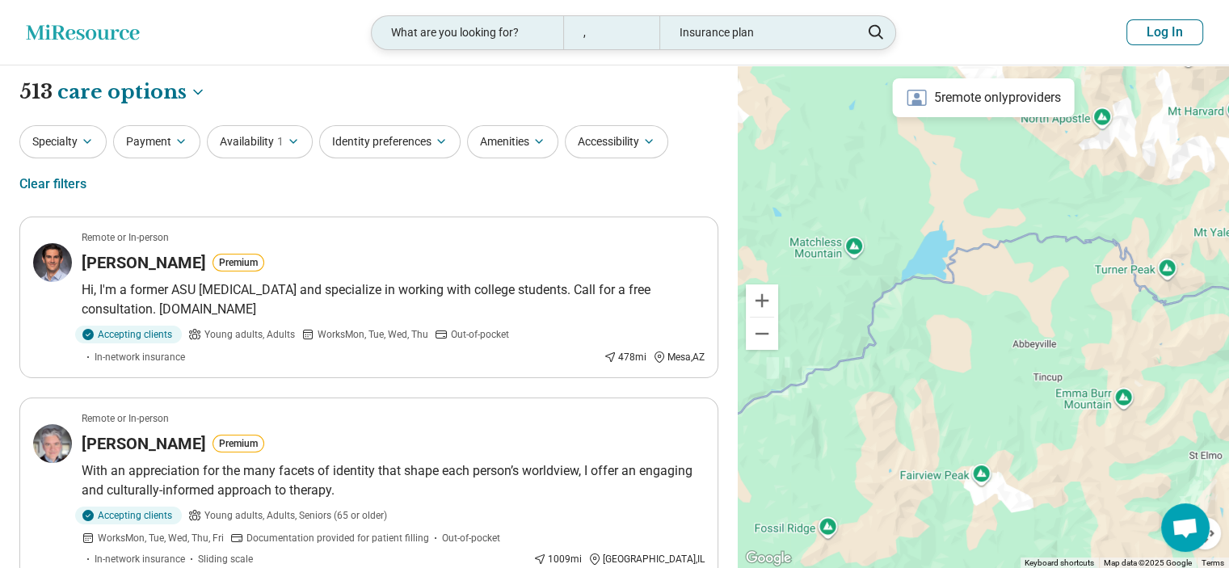 The image size is (1229, 568). Describe the element at coordinates (53, 184) in the screenshot. I see `div: Clear filters` at that location.